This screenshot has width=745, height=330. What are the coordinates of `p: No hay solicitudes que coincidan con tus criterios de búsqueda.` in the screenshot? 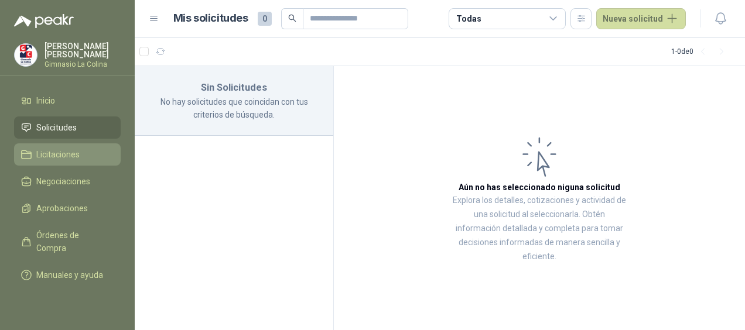 It's located at (234, 108).